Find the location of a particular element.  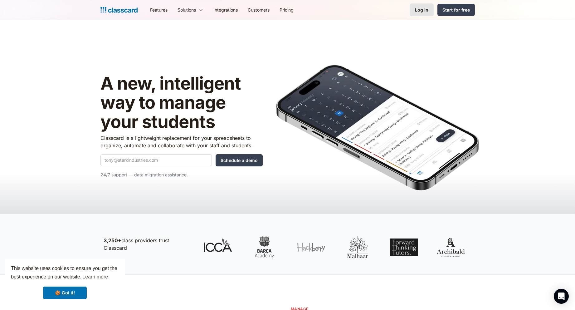

input: Schedule a demo is located at coordinates (239, 160).